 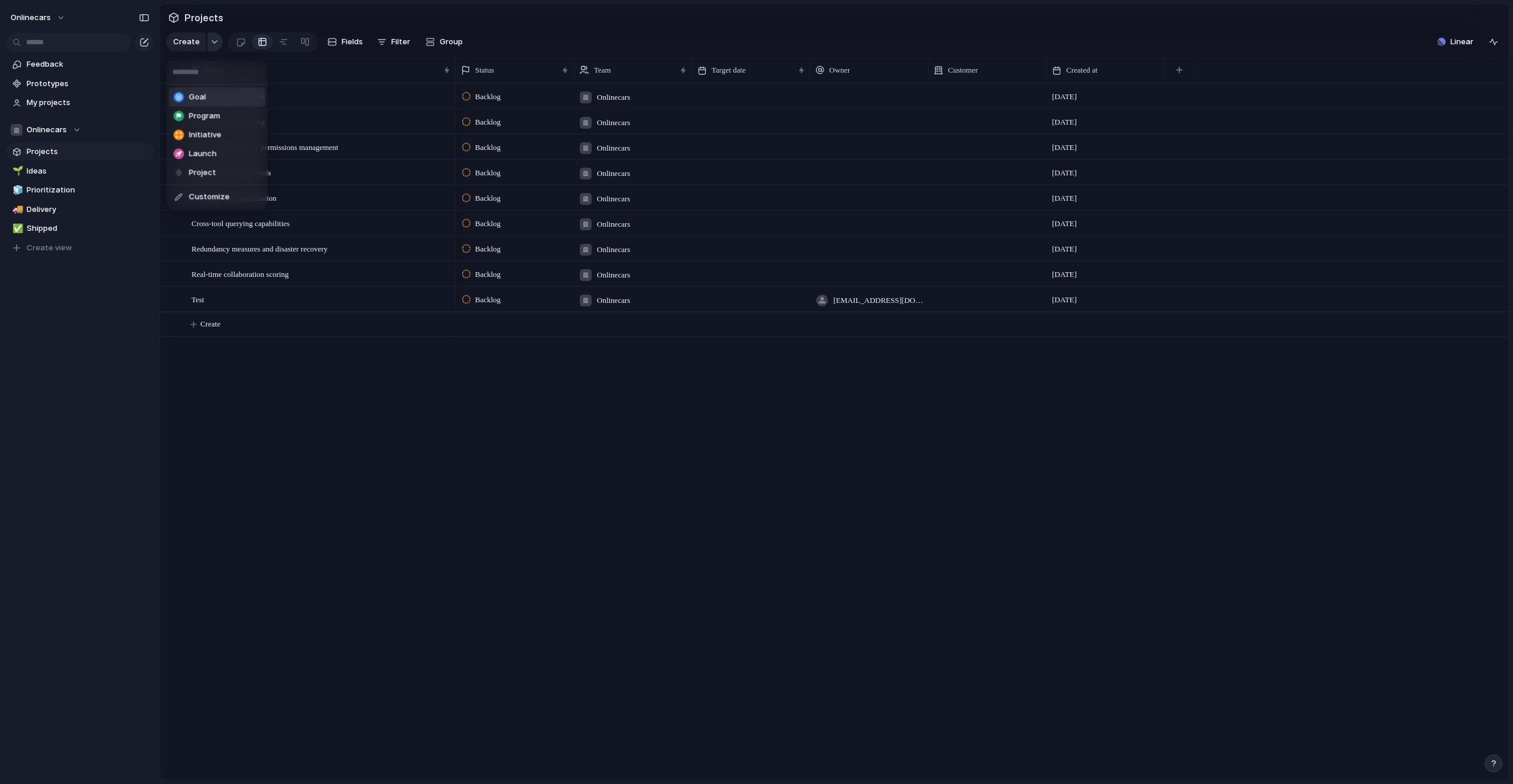 I want to click on span: Customize, so click(x=209, y=197).